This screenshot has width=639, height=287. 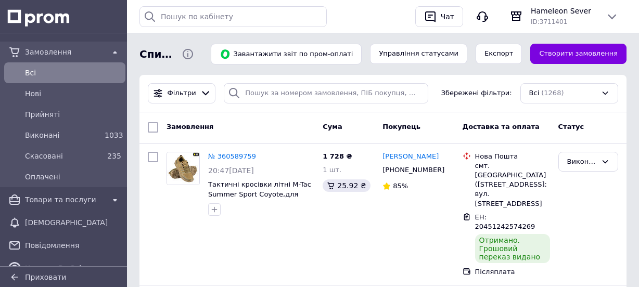 What do you see at coordinates (448, 17) in the screenshot?
I see `div: Чат` at bounding box center [448, 17].